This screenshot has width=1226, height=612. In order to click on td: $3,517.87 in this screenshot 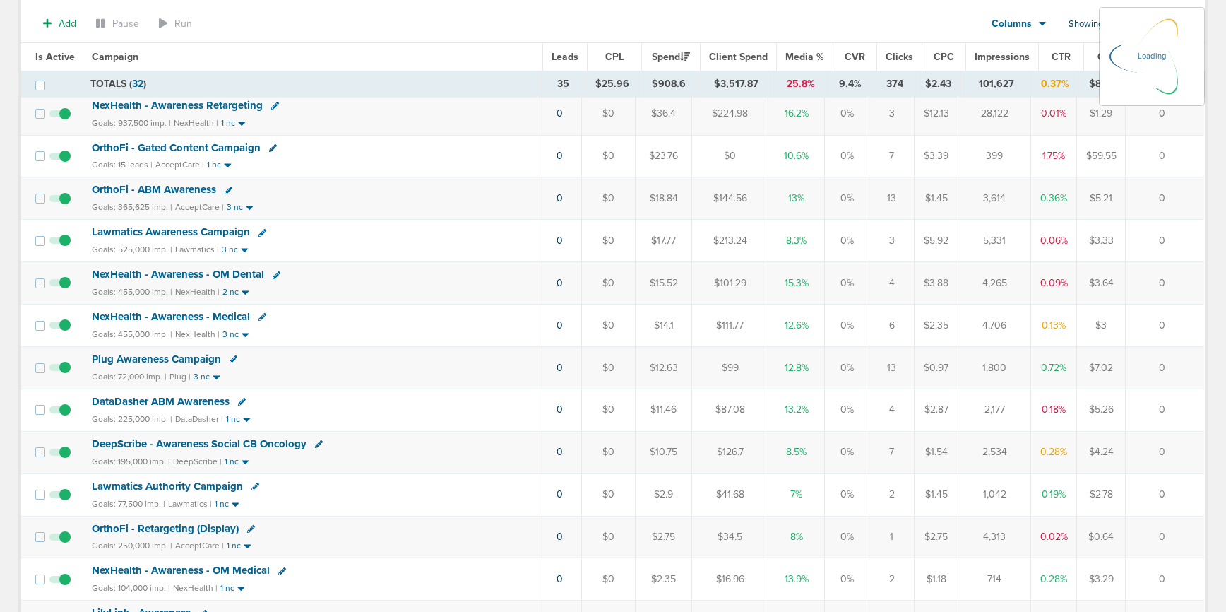, I will do `click(736, 84)`.